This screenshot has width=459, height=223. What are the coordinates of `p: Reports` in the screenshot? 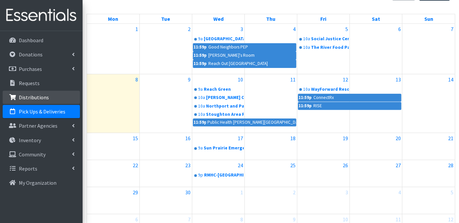 It's located at (28, 169).